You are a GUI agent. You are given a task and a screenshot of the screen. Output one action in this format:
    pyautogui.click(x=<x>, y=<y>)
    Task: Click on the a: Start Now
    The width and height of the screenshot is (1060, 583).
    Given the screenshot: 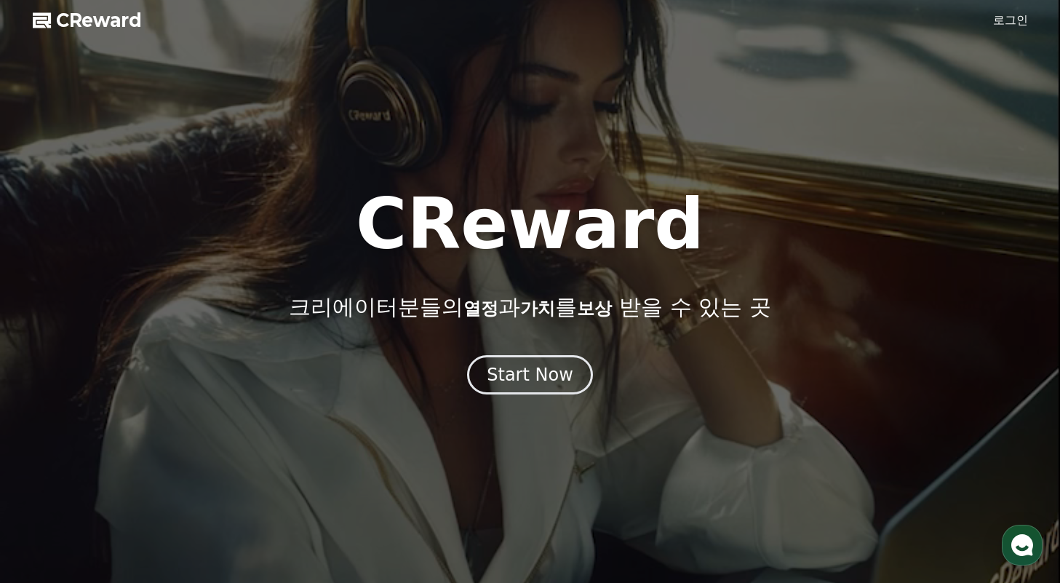 What is the action you would take?
    pyautogui.click(x=530, y=376)
    